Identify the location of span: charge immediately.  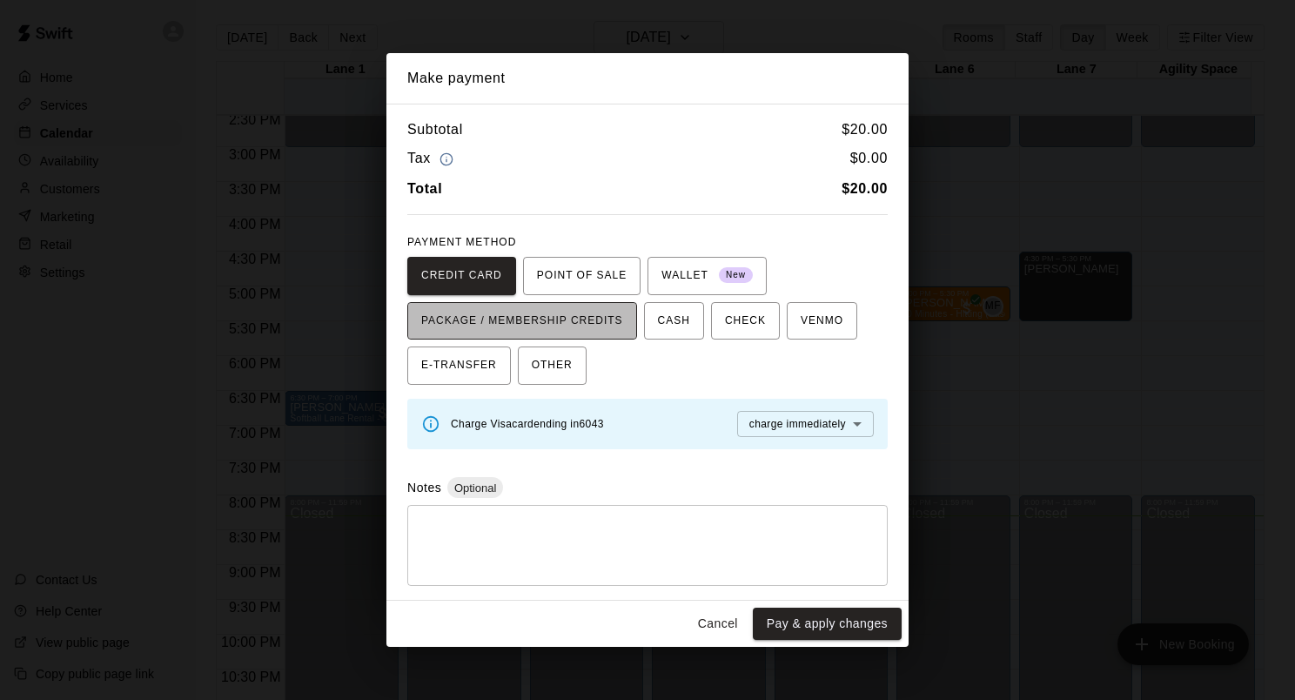
(797, 424).